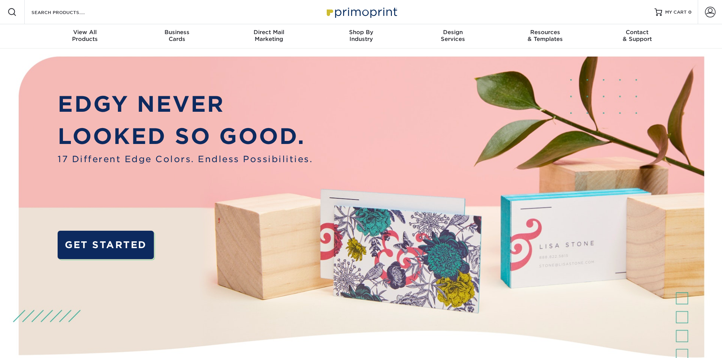  Describe the element at coordinates (676, 12) in the screenshot. I see `span: MY CART` at that location.